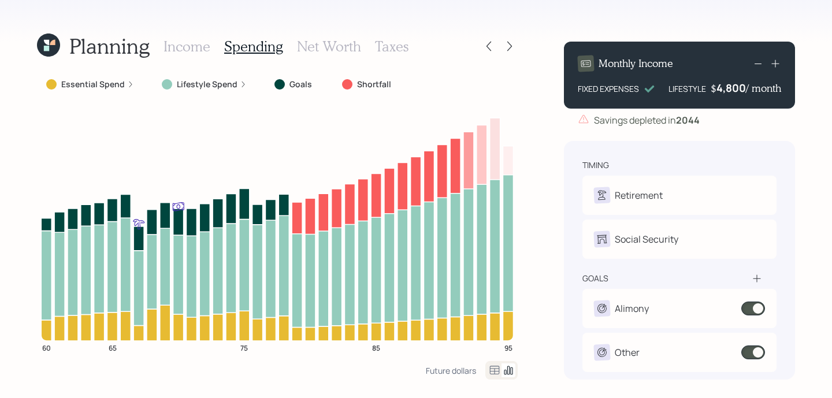  Describe the element at coordinates (374, 84) in the screenshot. I see `label: Shortfall` at that location.